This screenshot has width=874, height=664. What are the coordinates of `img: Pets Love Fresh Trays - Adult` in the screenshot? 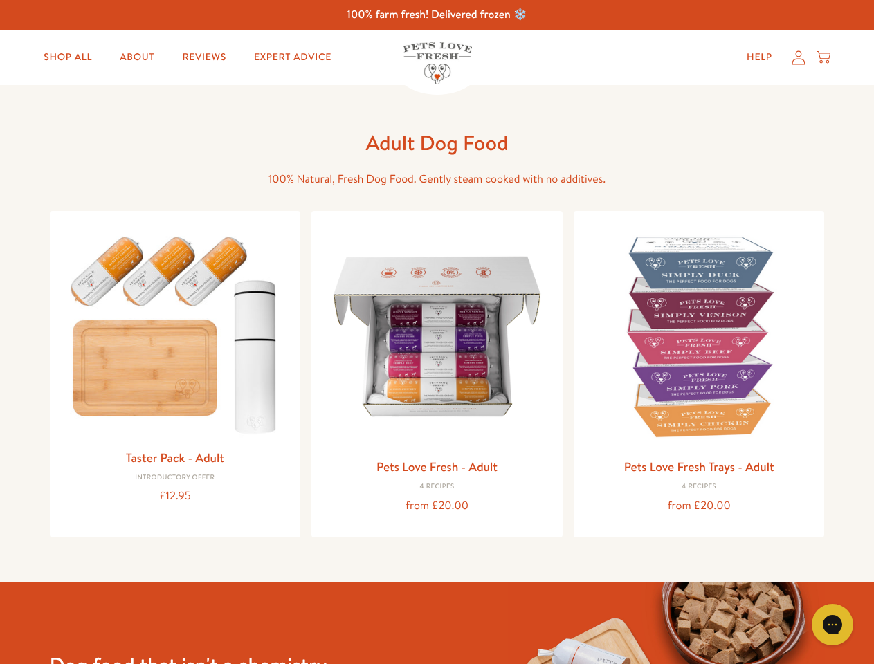 It's located at (699, 336).